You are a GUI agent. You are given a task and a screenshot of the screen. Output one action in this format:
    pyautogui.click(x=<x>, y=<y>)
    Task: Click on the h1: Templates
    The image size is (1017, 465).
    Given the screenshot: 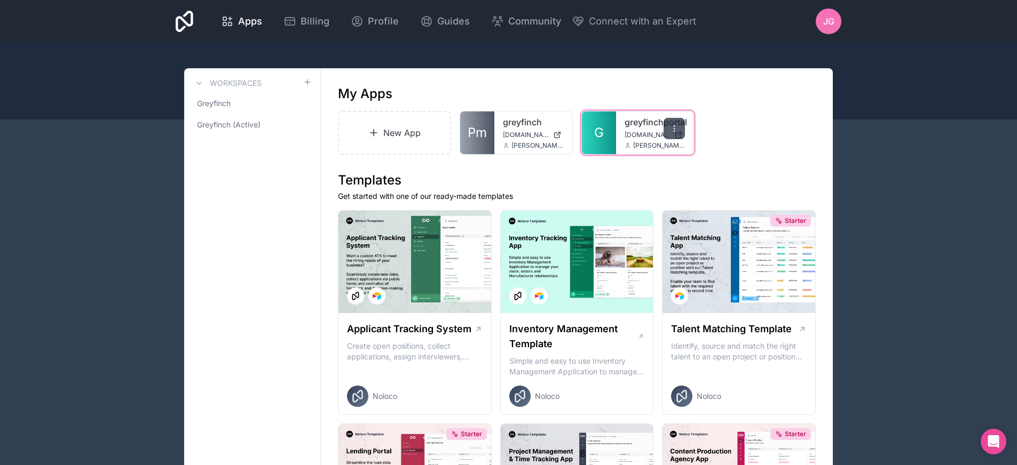 What is the action you would take?
    pyautogui.click(x=576, y=180)
    